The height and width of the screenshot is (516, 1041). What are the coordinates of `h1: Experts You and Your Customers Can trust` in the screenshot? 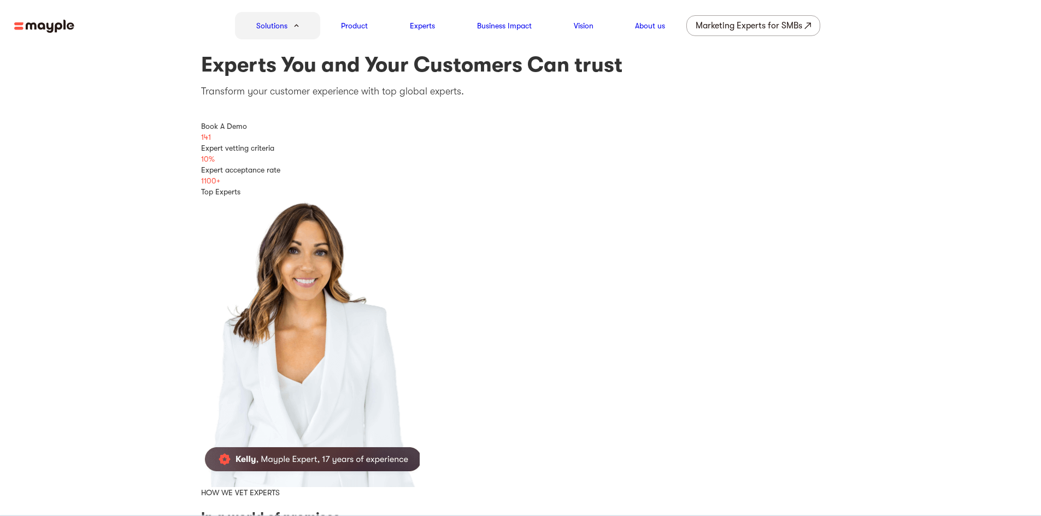 It's located at (521, 64).